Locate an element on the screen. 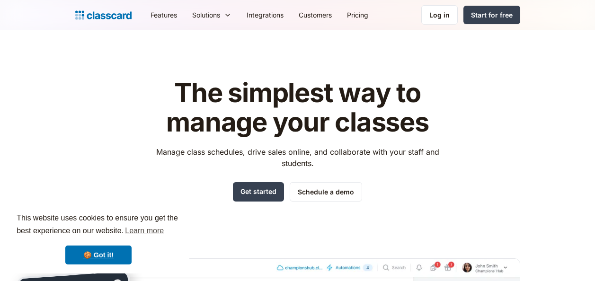 Image resolution: width=595 pixels, height=281 pixels. a: Start for free is located at coordinates (492, 15).